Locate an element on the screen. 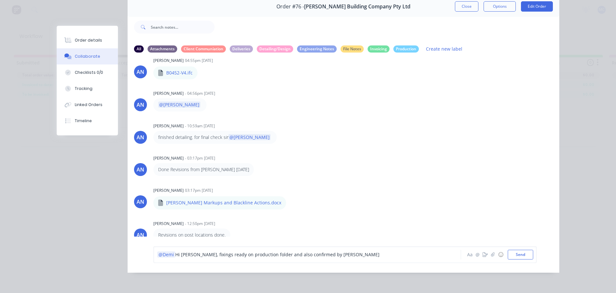 The height and width of the screenshot is (293, 616). div: Order details is located at coordinates (88, 40).